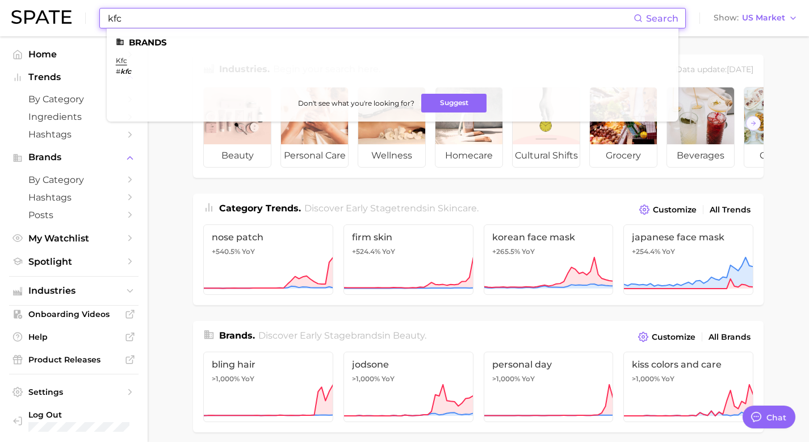  Describe the element at coordinates (392, 156) in the screenshot. I see `span: wellness` at that location.